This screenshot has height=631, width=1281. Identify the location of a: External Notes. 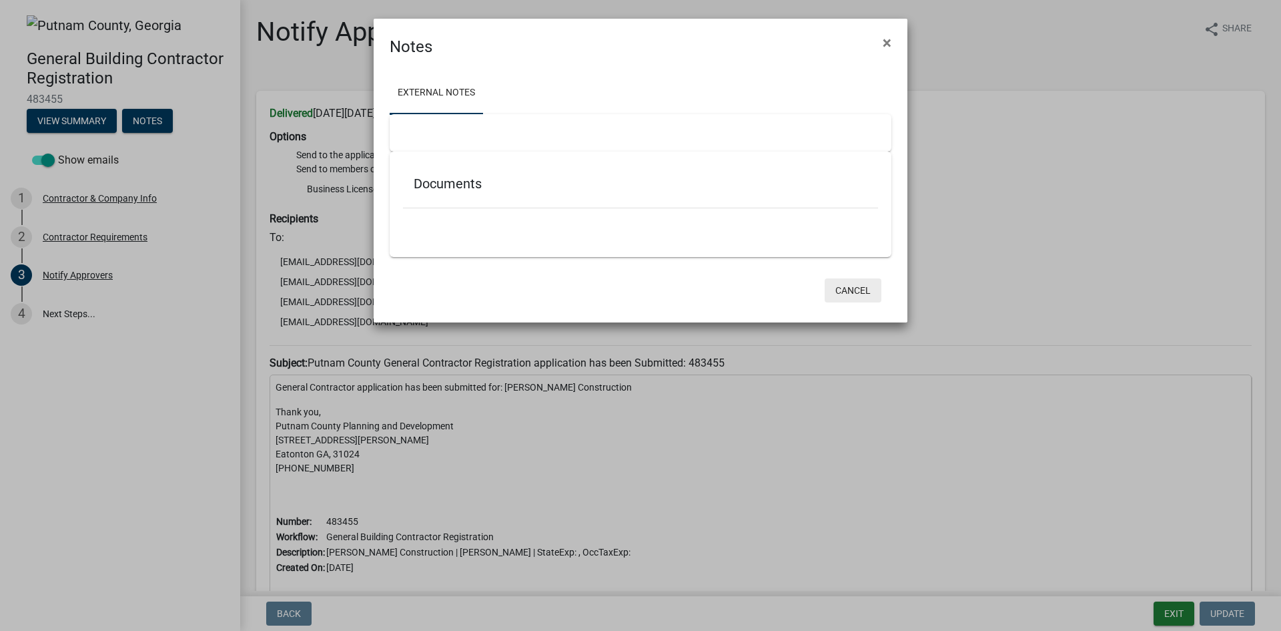
(436, 93).